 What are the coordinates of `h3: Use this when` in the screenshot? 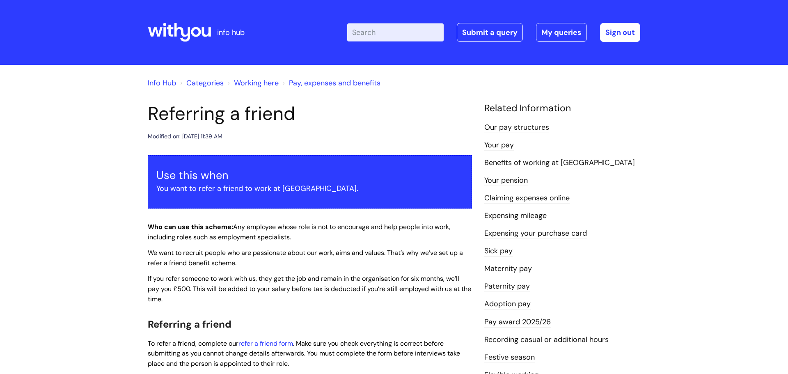 It's located at (310, 175).